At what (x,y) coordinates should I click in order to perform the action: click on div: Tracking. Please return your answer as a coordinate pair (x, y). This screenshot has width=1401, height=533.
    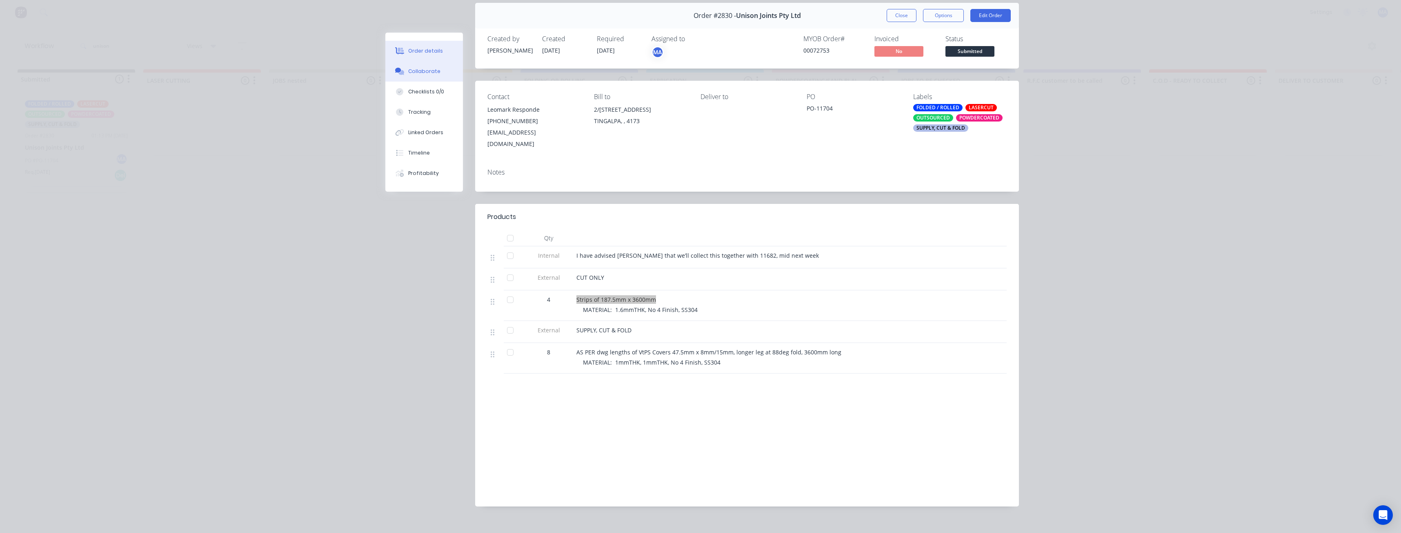
    Looking at the image, I should click on (419, 112).